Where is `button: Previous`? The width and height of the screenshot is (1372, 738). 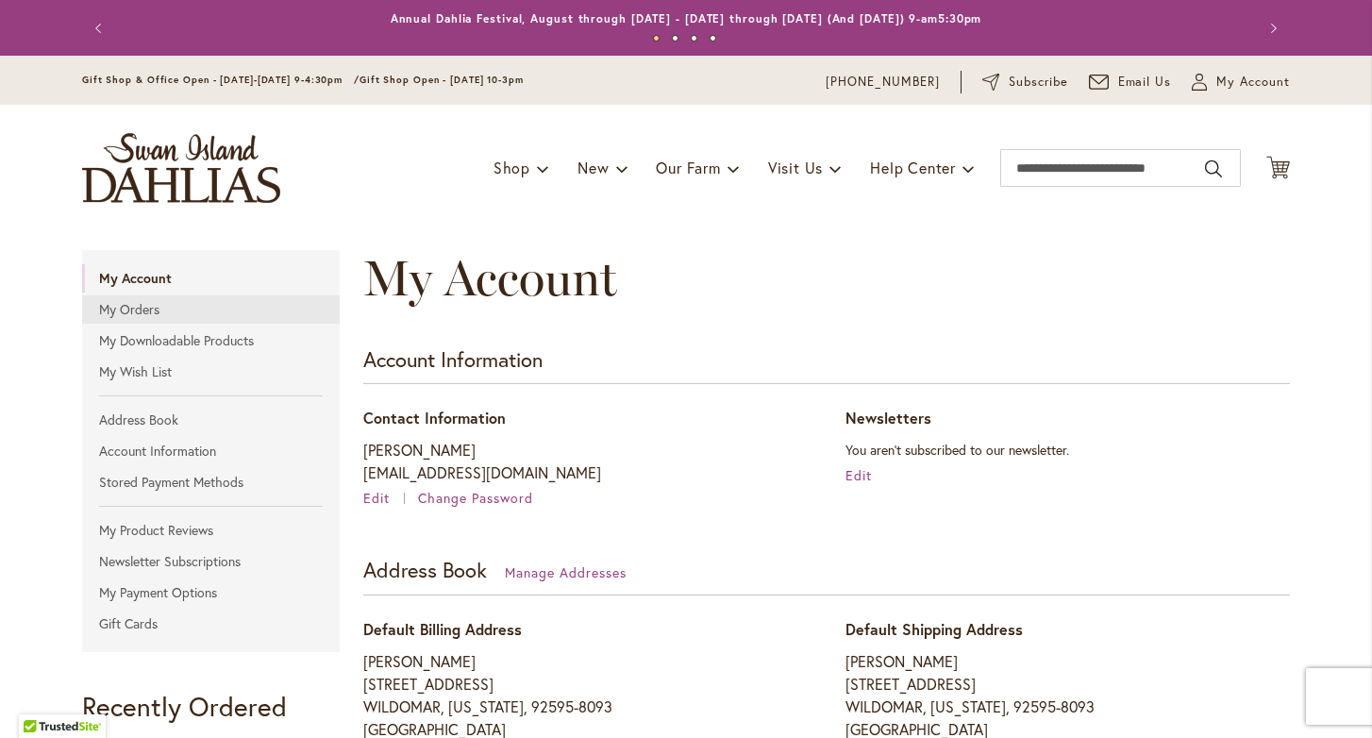
button: Previous is located at coordinates (101, 28).